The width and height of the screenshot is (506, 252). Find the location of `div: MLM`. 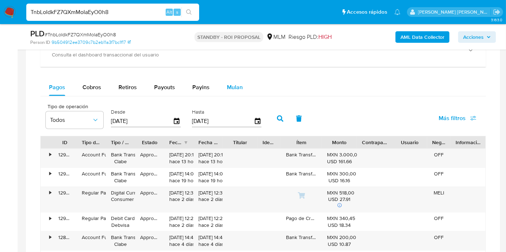

div: MLM is located at coordinates (276, 37).